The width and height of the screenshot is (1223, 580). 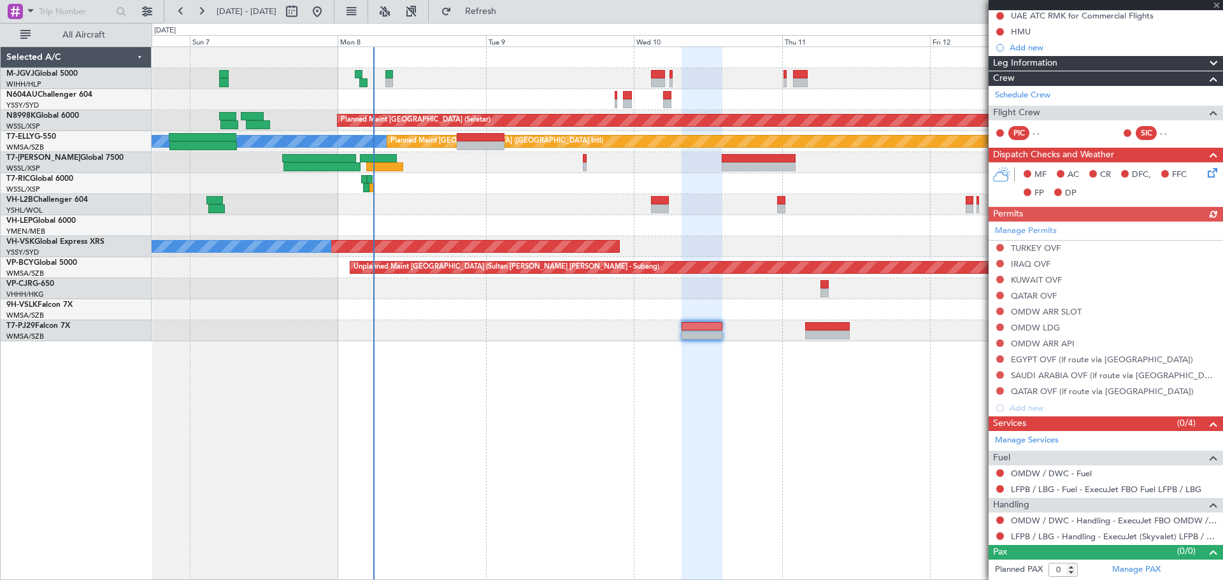 I want to click on a: Schedule Crew, so click(x=1022, y=96).